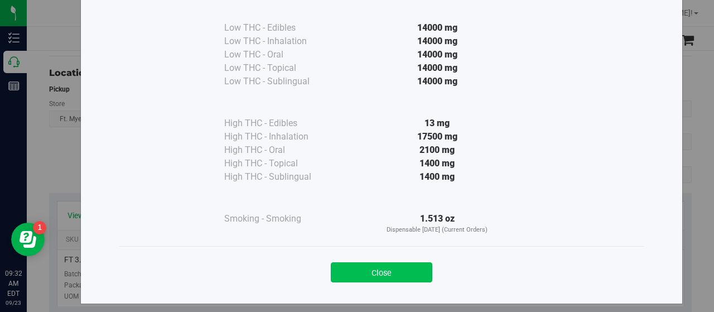  I want to click on button: Close, so click(381, 272).